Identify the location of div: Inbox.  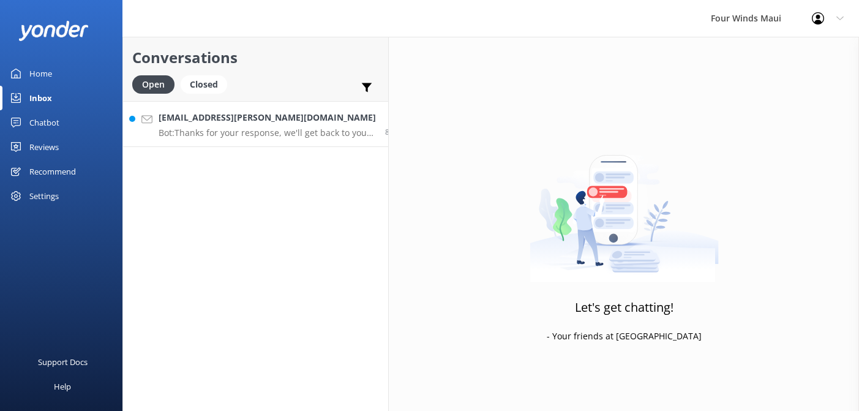
(40, 98).